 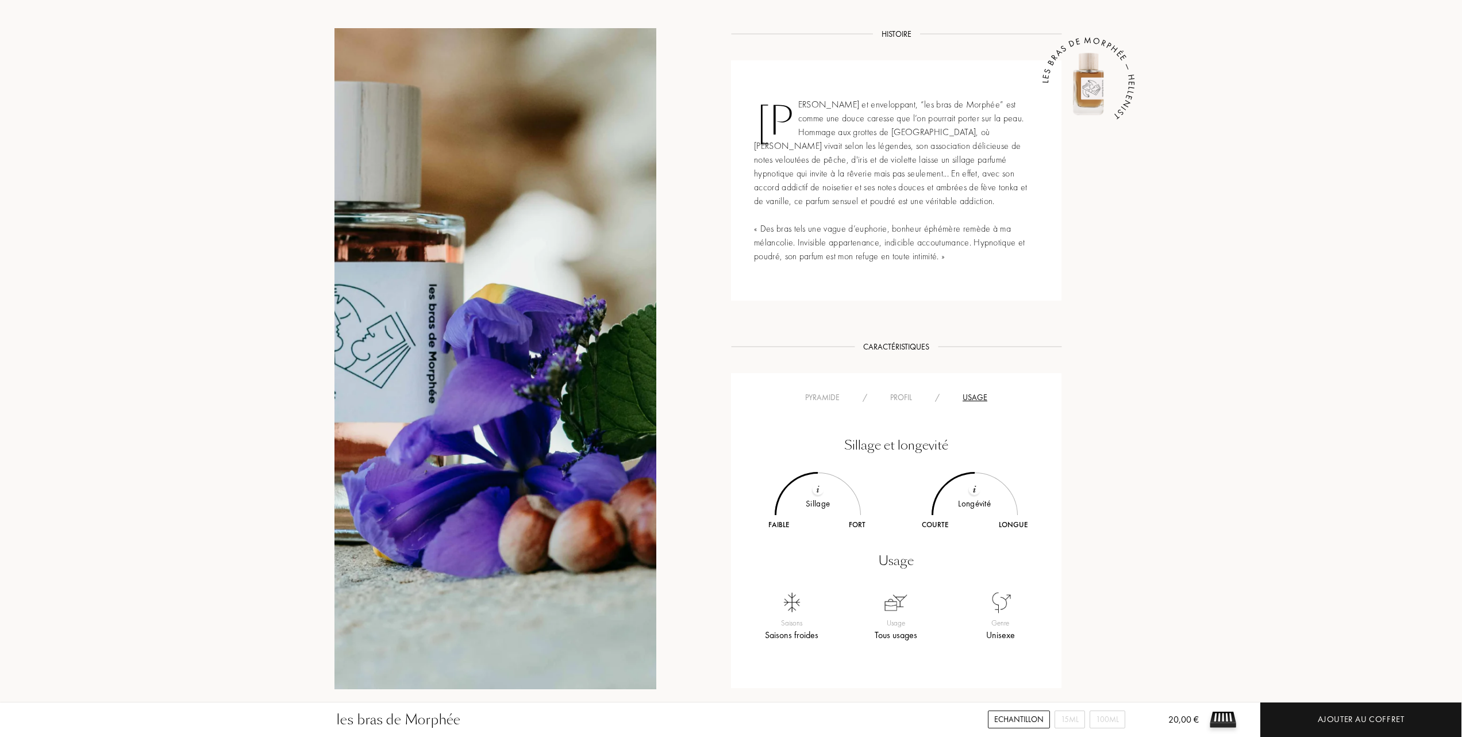 What do you see at coordinates (792, 623) in the screenshot?
I see `div: Saisons` at bounding box center [792, 623].